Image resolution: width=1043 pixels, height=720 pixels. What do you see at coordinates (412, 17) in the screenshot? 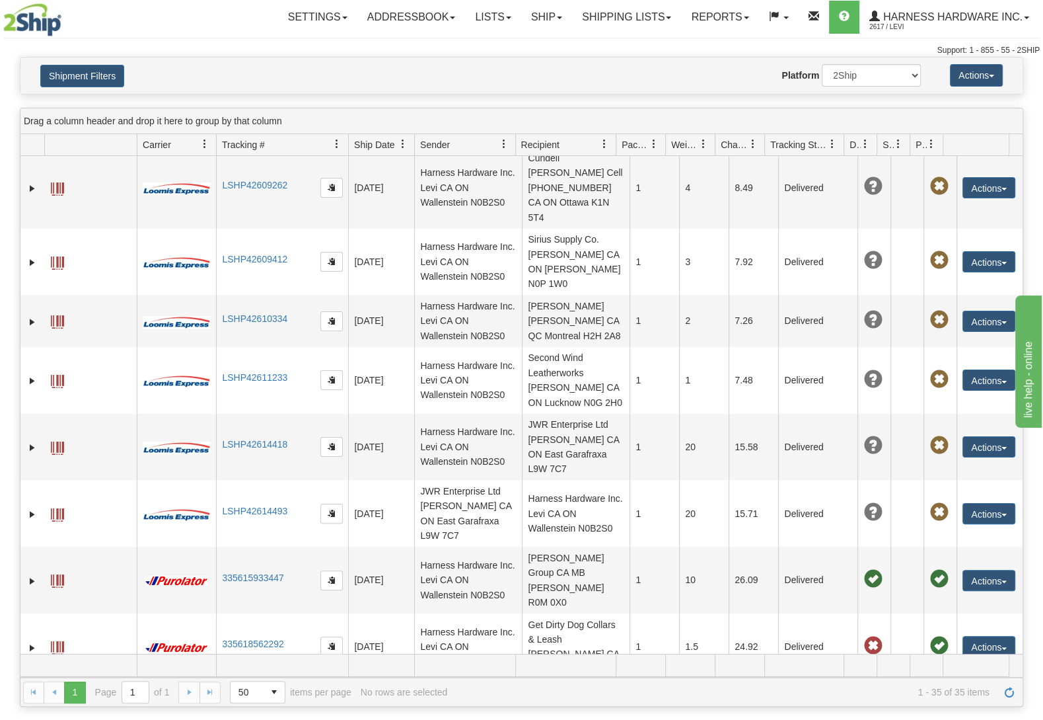
I see `a: Addressbook` at bounding box center [412, 17].